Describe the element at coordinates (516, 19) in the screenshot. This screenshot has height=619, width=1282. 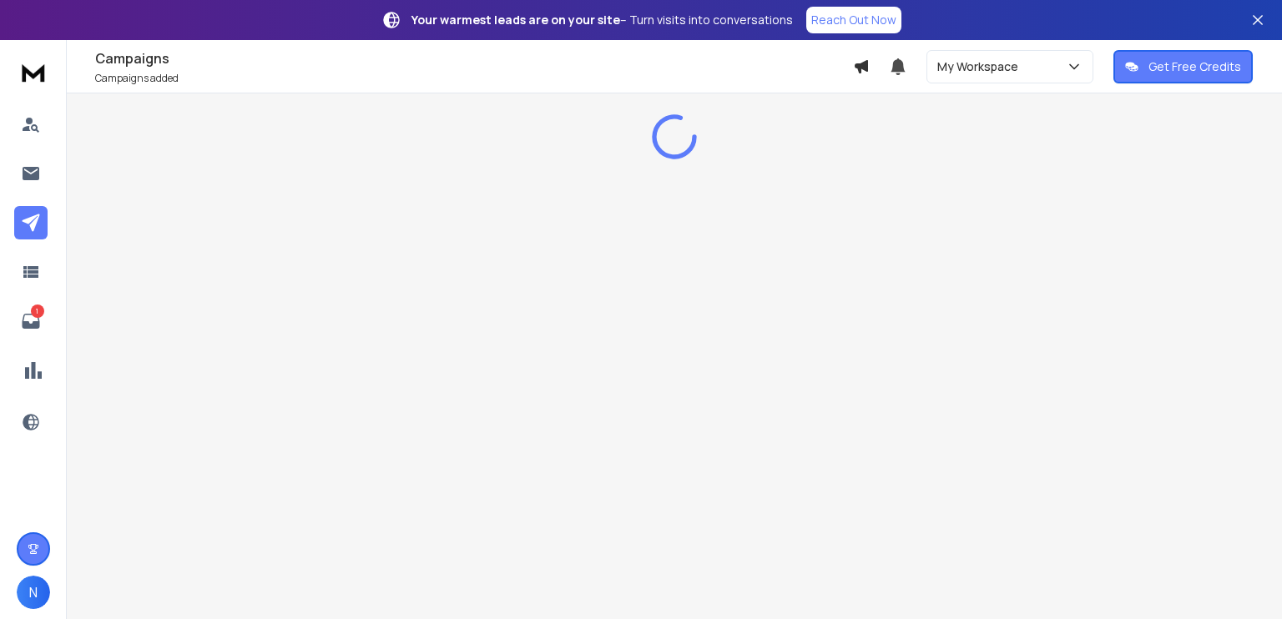
I see `strong: Your warmest leads are on your site` at that location.